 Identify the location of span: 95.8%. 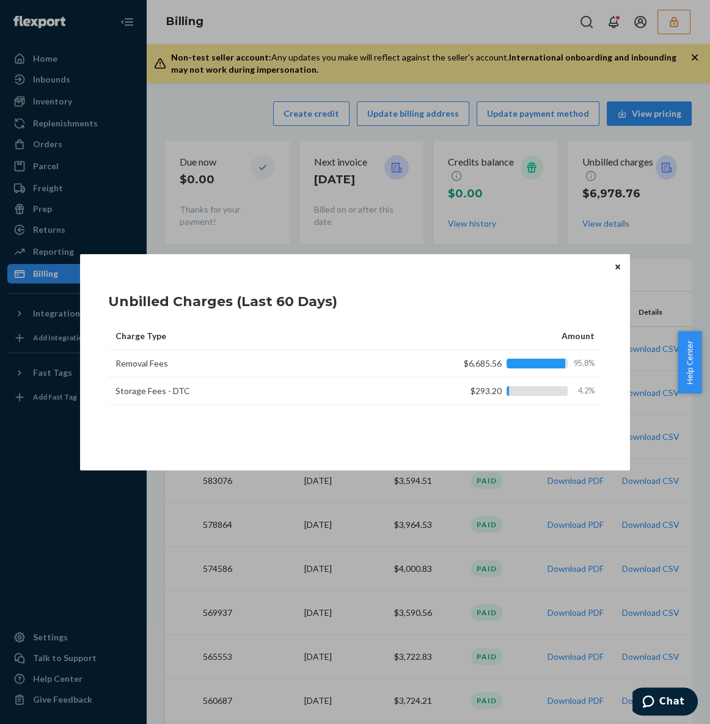
(583, 363).